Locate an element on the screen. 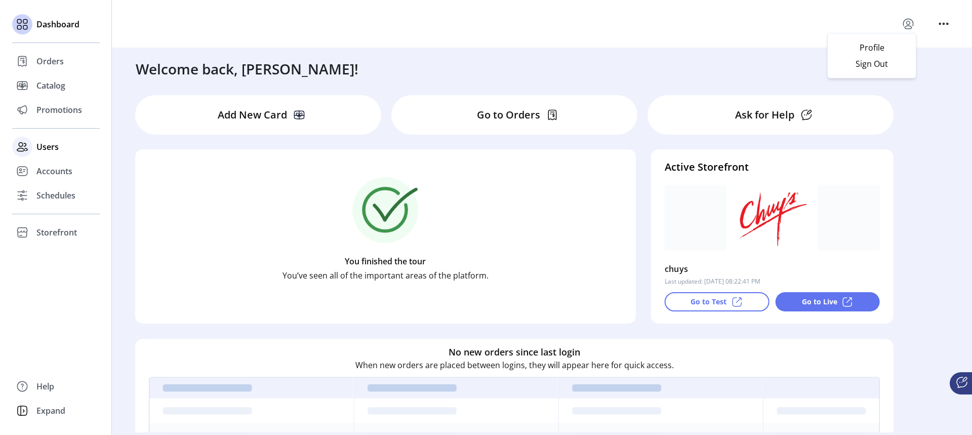 The height and width of the screenshot is (435, 972). span: Profile is located at coordinates (872, 48).